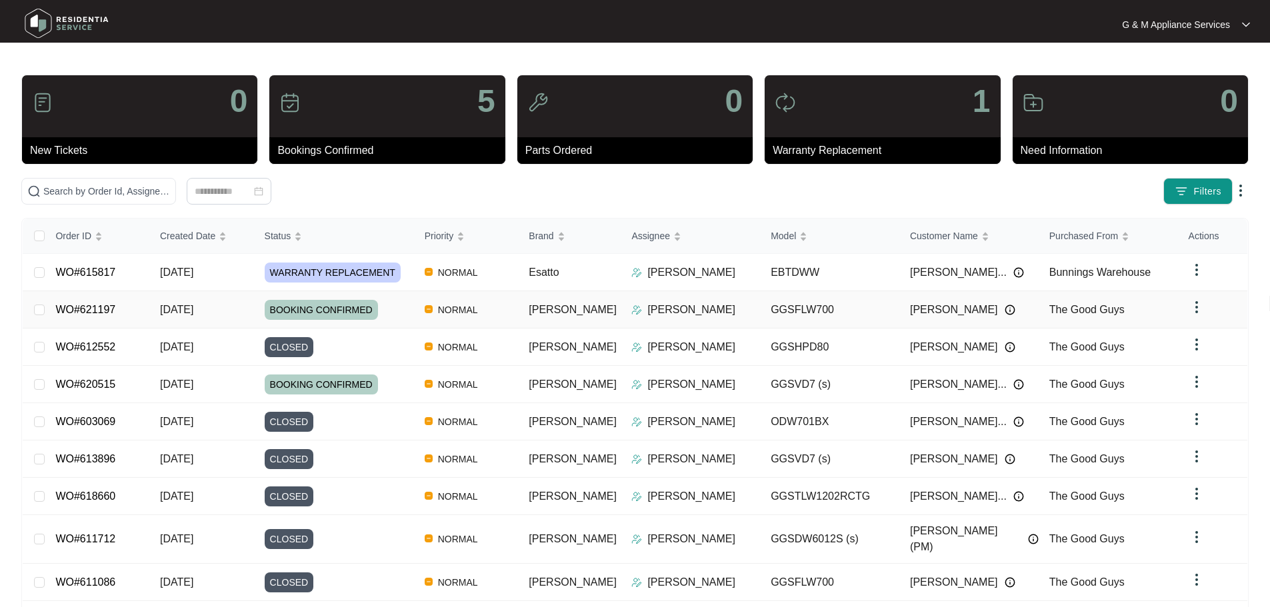 This screenshot has width=1270, height=607. What do you see at coordinates (333, 273) in the screenshot?
I see `span: WARRANTY REPLACEMENT` at bounding box center [333, 273].